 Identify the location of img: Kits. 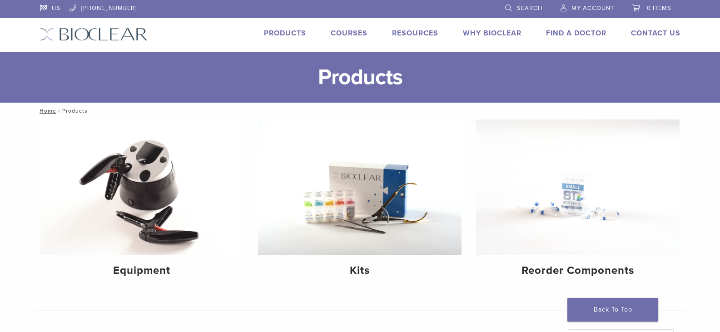
(360, 187).